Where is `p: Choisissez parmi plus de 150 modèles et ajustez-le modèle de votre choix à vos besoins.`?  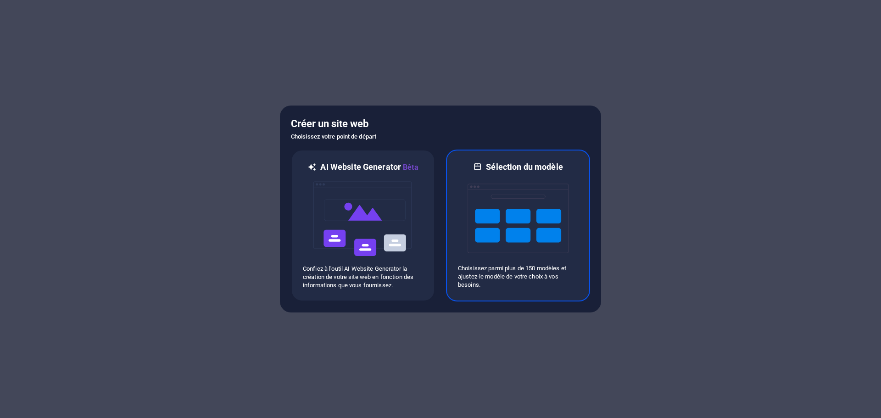
p: Choisissez parmi plus de 150 modèles et ajustez-le modèle de votre choix à vos besoins. is located at coordinates (518, 277).